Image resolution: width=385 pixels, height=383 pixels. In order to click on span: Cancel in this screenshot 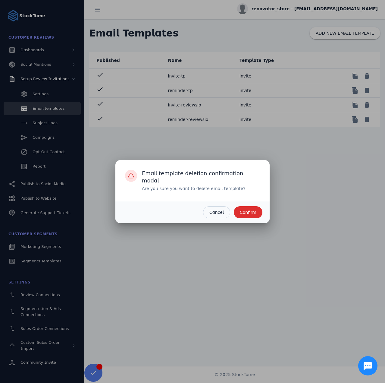, I will do `click(217, 212)`.